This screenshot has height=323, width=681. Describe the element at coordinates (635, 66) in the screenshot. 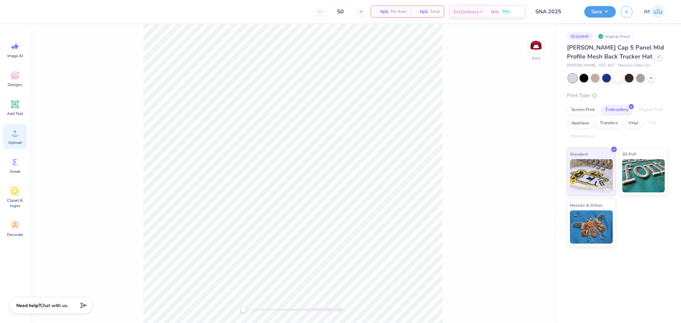

I see `span: Minimum Order: 12 +` at that location.